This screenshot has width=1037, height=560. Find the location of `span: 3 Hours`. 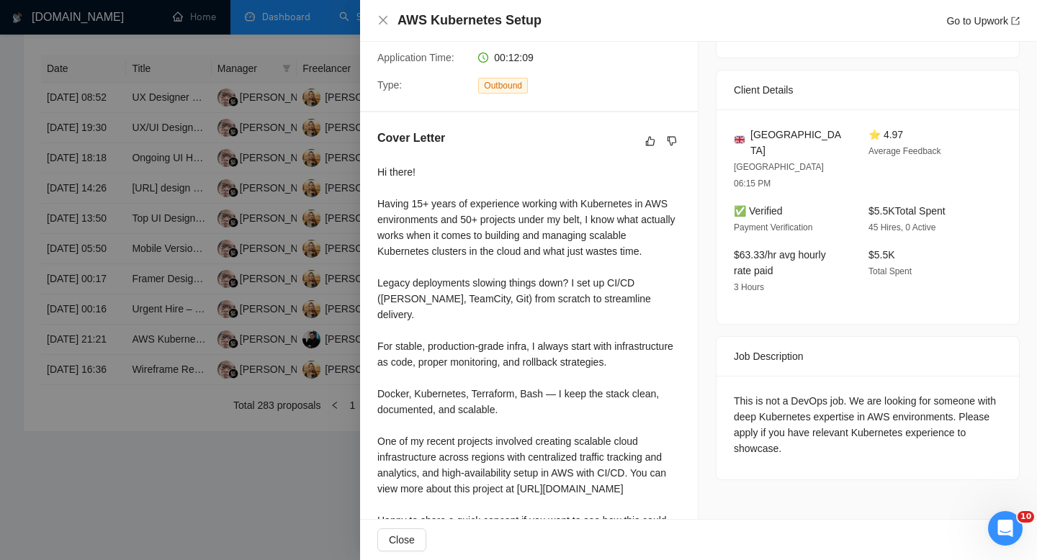

span: 3 Hours is located at coordinates (749, 287).